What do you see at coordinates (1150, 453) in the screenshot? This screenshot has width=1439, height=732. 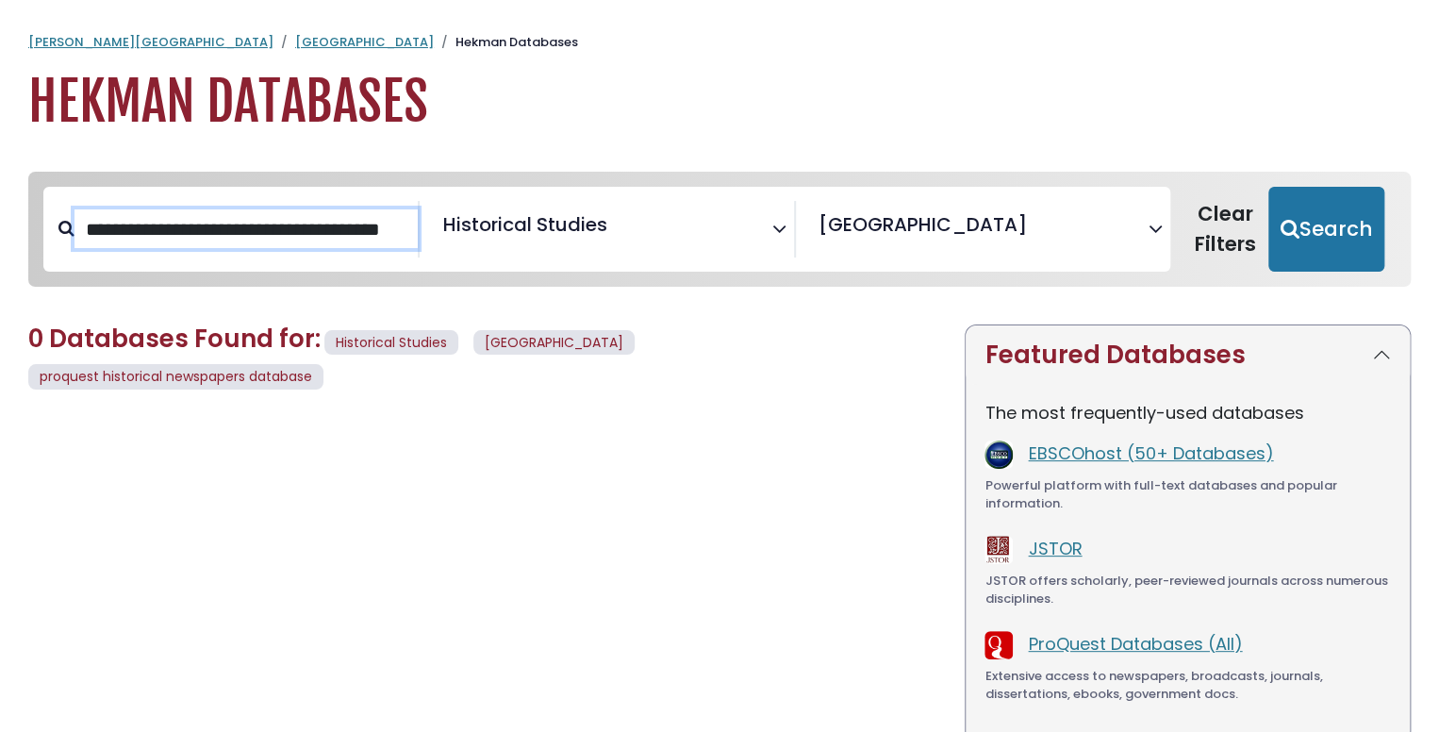 I see `a: EBSCOhost (50+ Databases)` at bounding box center [1150, 453].